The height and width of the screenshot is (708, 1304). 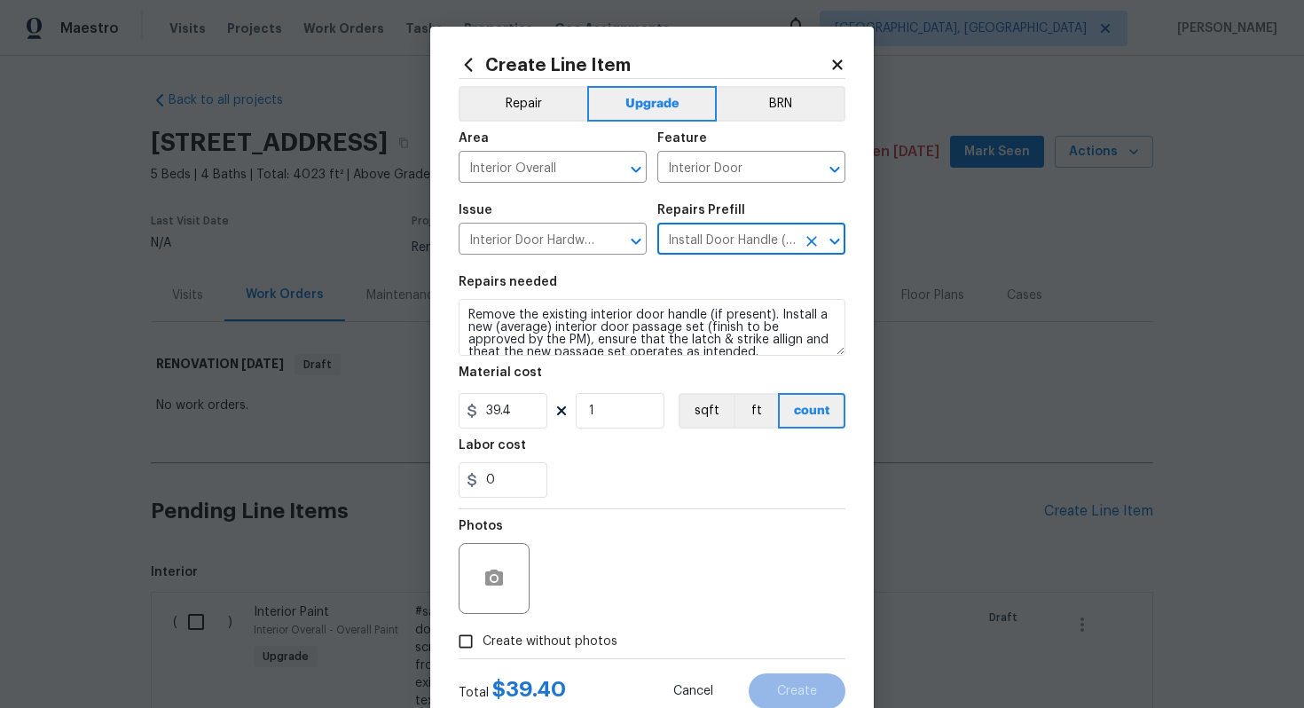 What do you see at coordinates (812, 411) in the screenshot?
I see `button: count` at bounding box center [812, 411].